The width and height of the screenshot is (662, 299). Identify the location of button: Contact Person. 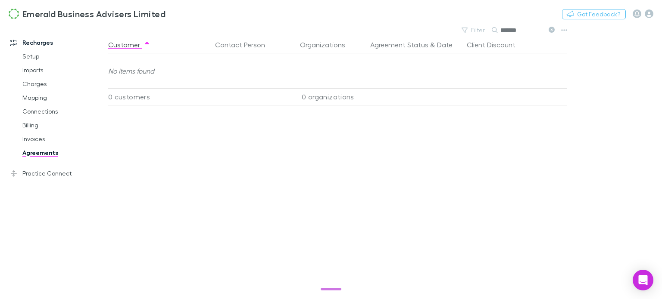
(245, 45).